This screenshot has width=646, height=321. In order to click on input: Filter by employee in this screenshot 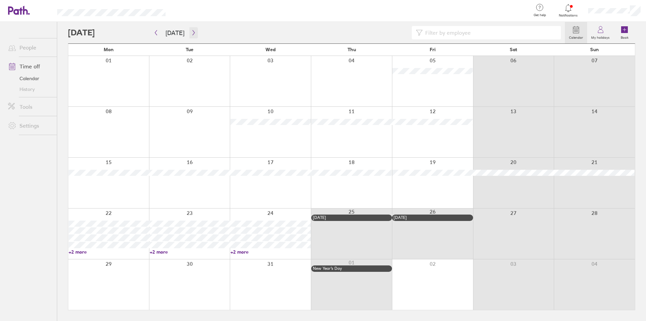, I will do `click(489, 33)`.